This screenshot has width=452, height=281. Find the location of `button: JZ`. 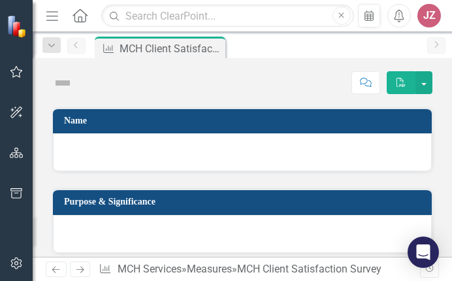

button: JZ is located at coordinates (429, 16).